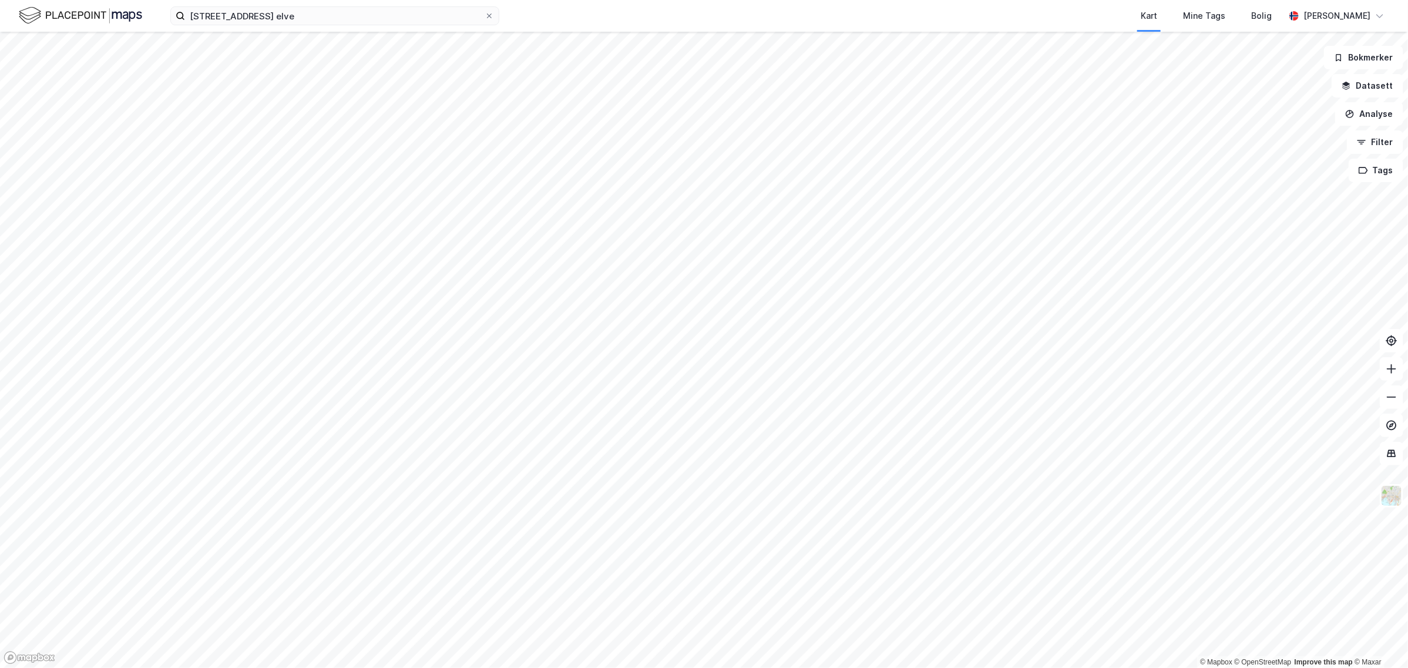 This screenshot has height=668, width=1408. Describe the element at coordinates (1375, 142) in the screenshot. I see `button: Filter` at that location.